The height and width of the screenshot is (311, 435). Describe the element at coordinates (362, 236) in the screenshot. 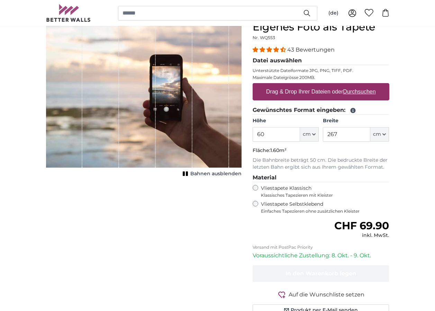

I see `div: inkl. MwSt.` at that location.